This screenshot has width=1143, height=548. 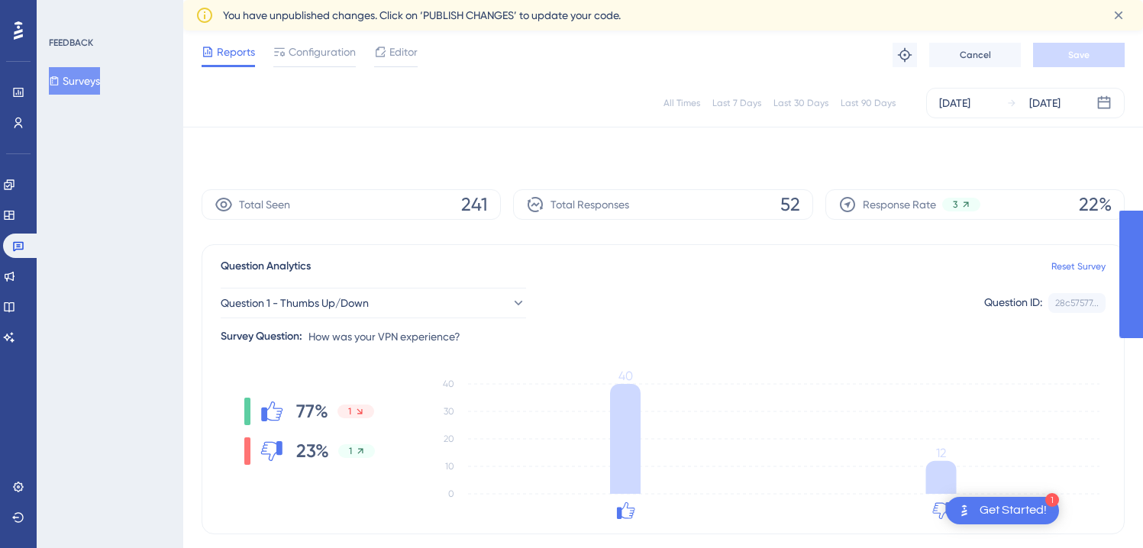 What do you see at coordinates (264, 205) in the screenshot?
I see `span: Total Seen` at bounding box center [264, 205].